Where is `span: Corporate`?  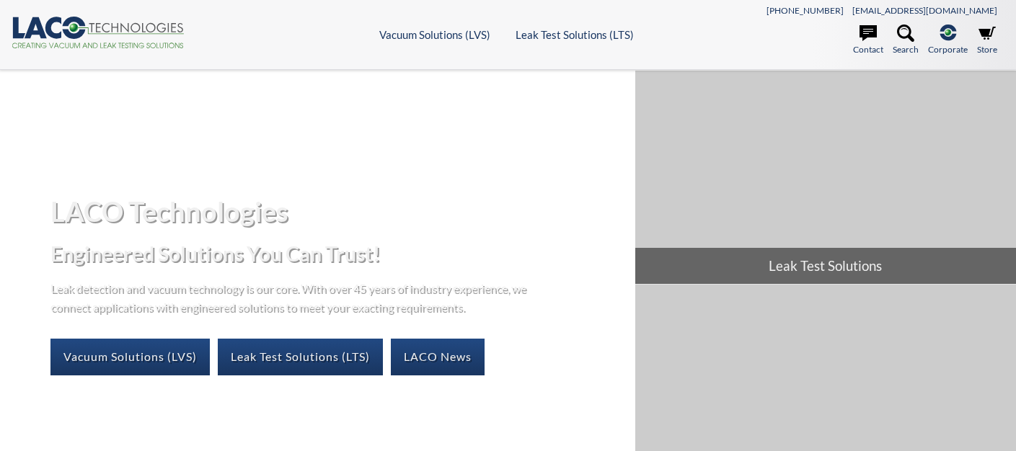
span: Corporate is located at coordinates (947, 49).